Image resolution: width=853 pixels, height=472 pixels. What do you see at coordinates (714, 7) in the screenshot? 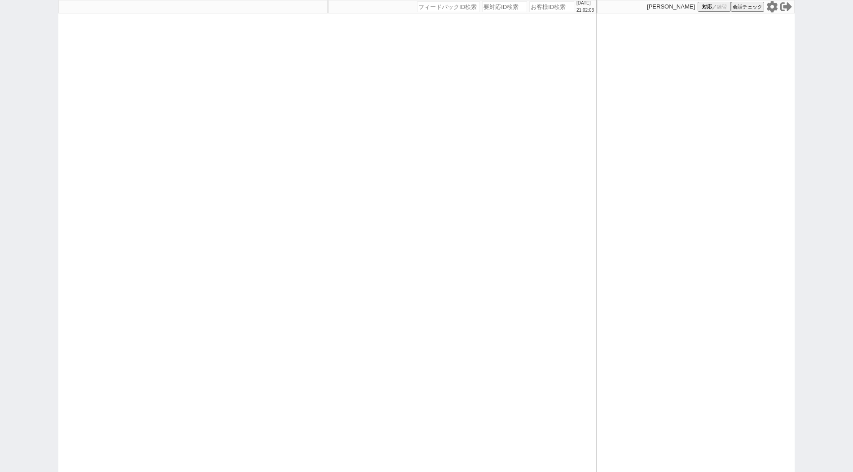
I see `button: 対応／練習` at bounding box center [714, 7].